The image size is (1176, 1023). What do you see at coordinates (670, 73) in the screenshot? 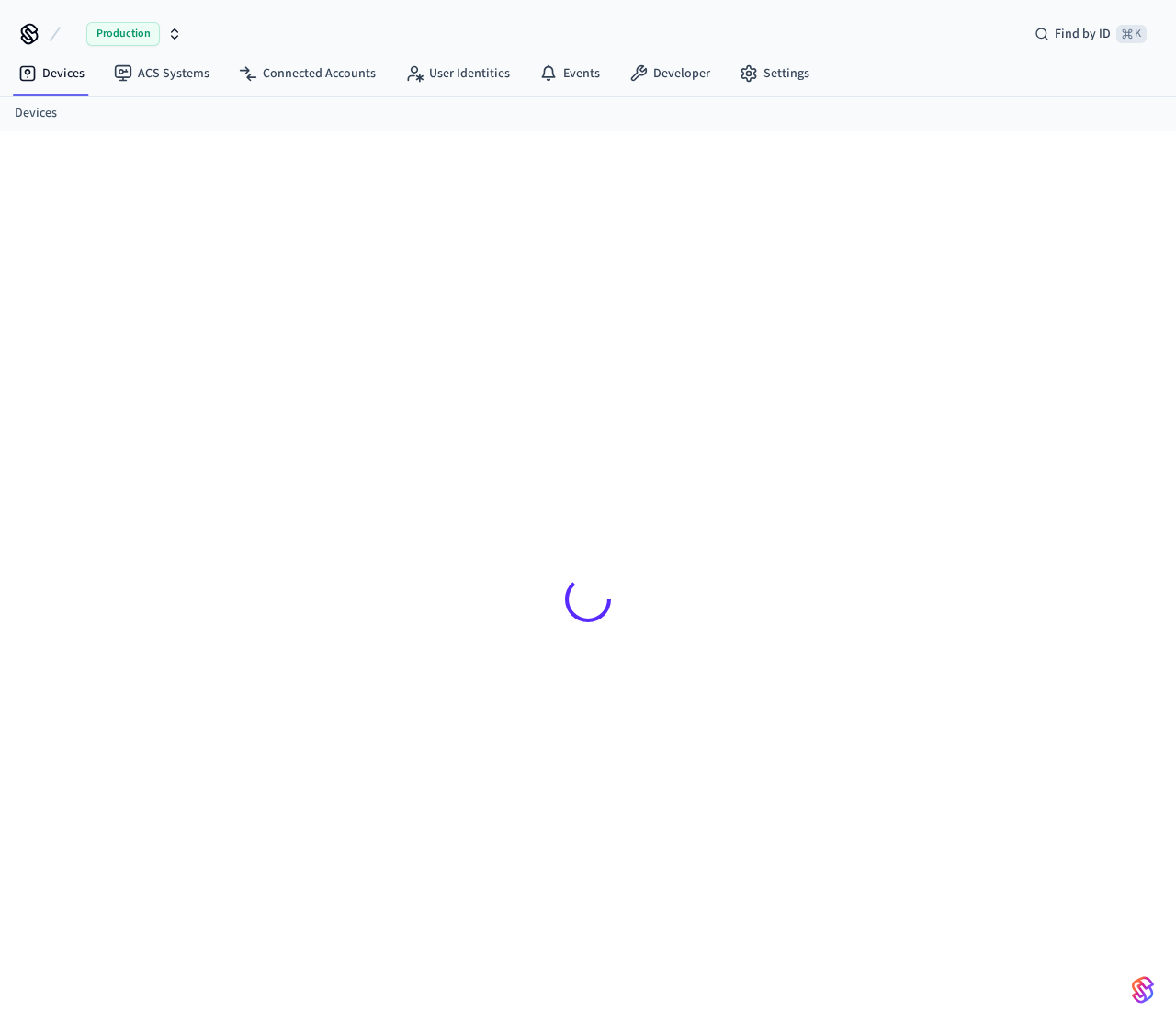
I see `a: Developer` at bounding box center [670, 73].